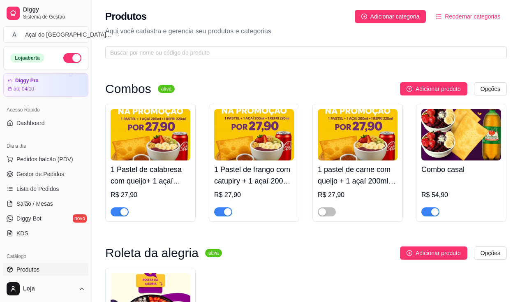  I want to click on span: Sistema de Gestão, so click(54, 17).